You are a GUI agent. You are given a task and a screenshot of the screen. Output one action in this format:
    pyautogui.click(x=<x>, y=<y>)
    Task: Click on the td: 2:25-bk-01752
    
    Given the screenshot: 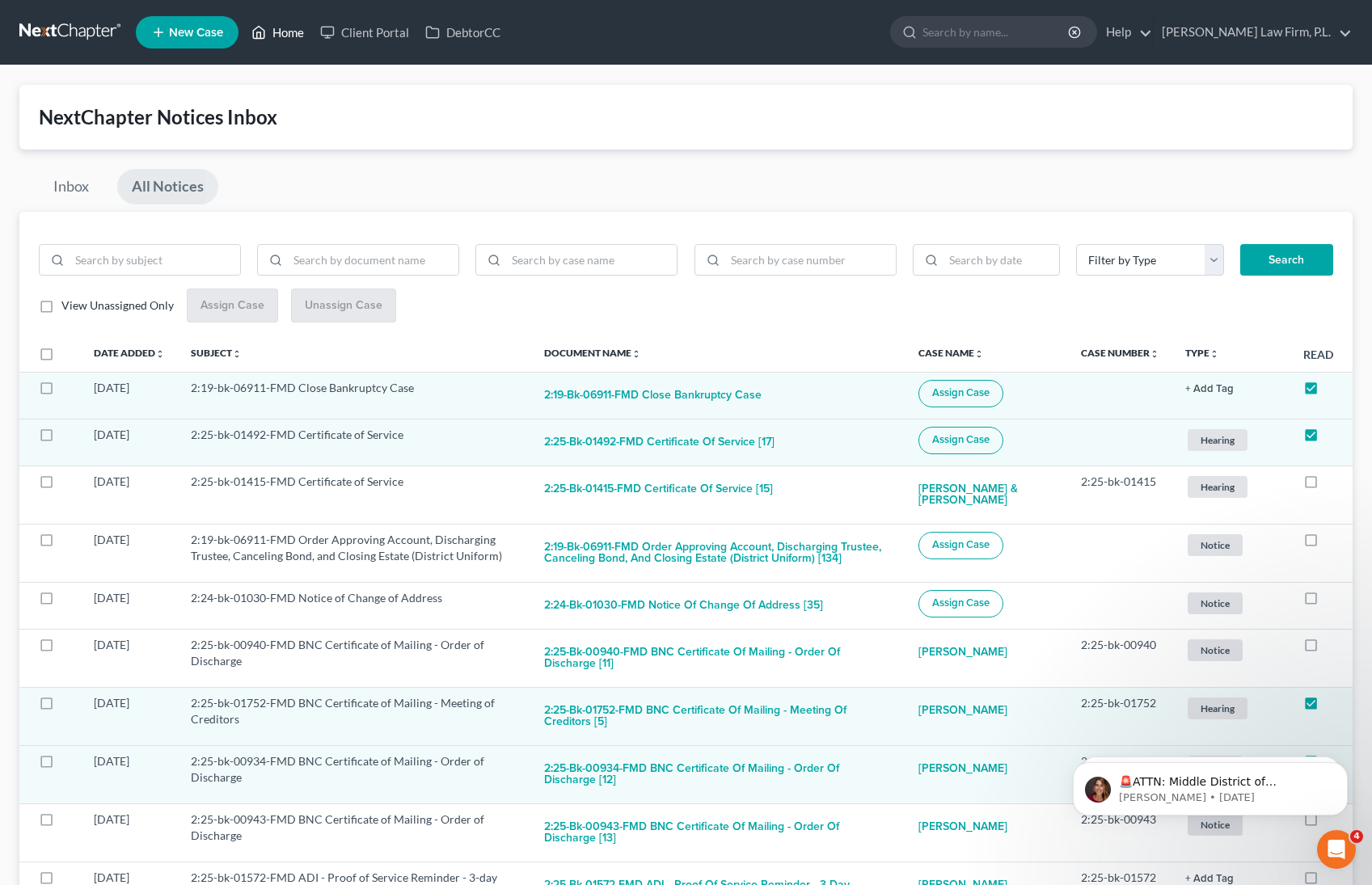 What is the action you would take?
    pyautogui.click(x=1120, y=716)
    